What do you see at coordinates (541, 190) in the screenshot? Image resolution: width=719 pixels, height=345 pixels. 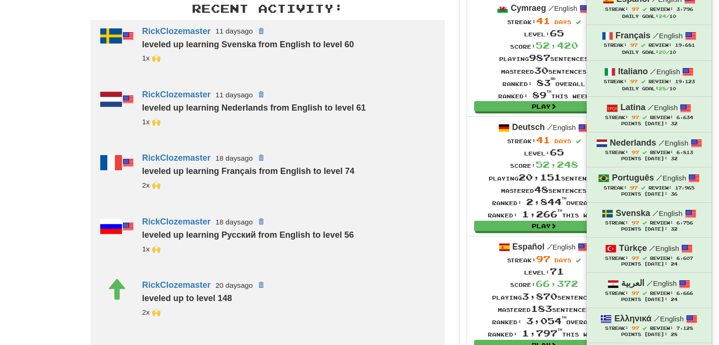 I see `span: 48` at bounding box center [541, 190].